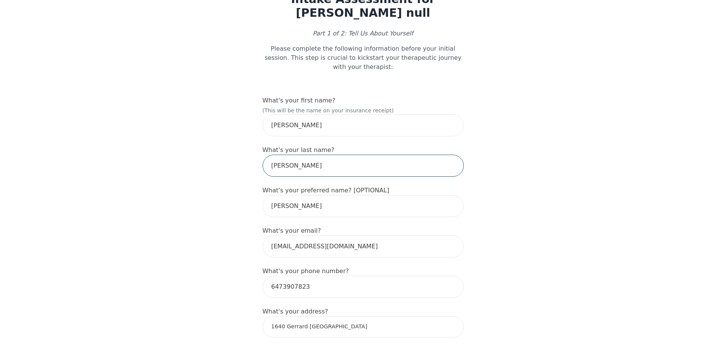  What do you see at coordinates (296, 312) in the screenshot?
I see `label: What's your address?` at bounding box center [296, 312].